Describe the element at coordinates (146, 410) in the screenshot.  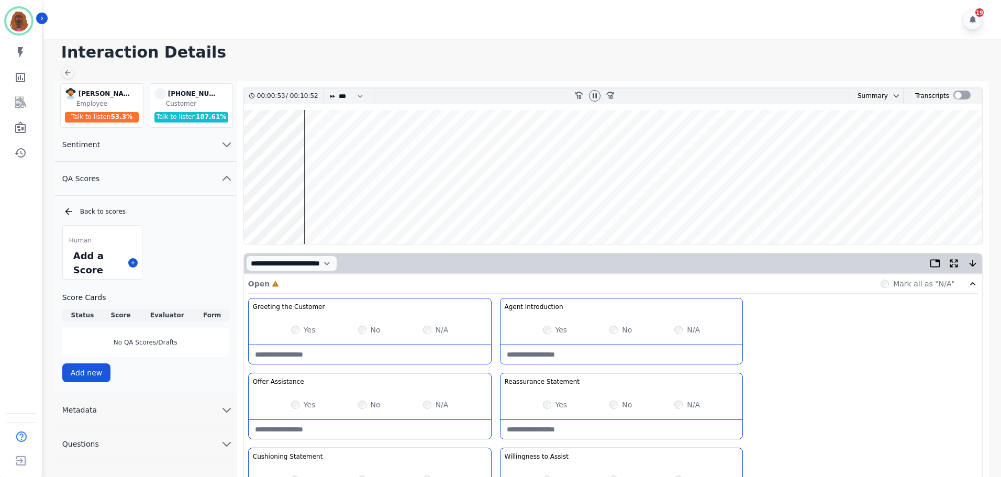
I see `button: Metadata chevron down` at that location.